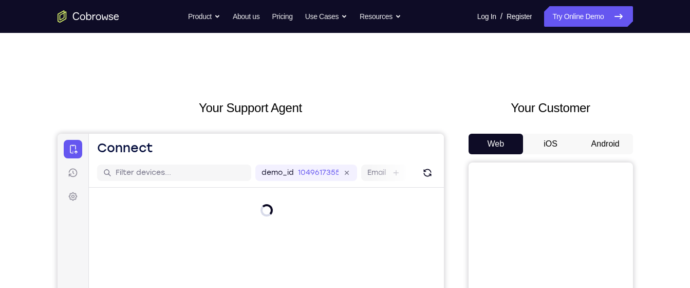 The width and height of the screenshot is (690, 288). Describe the element at coordinates (319, 39) in the screenshot. I see `label: Email` at that location.